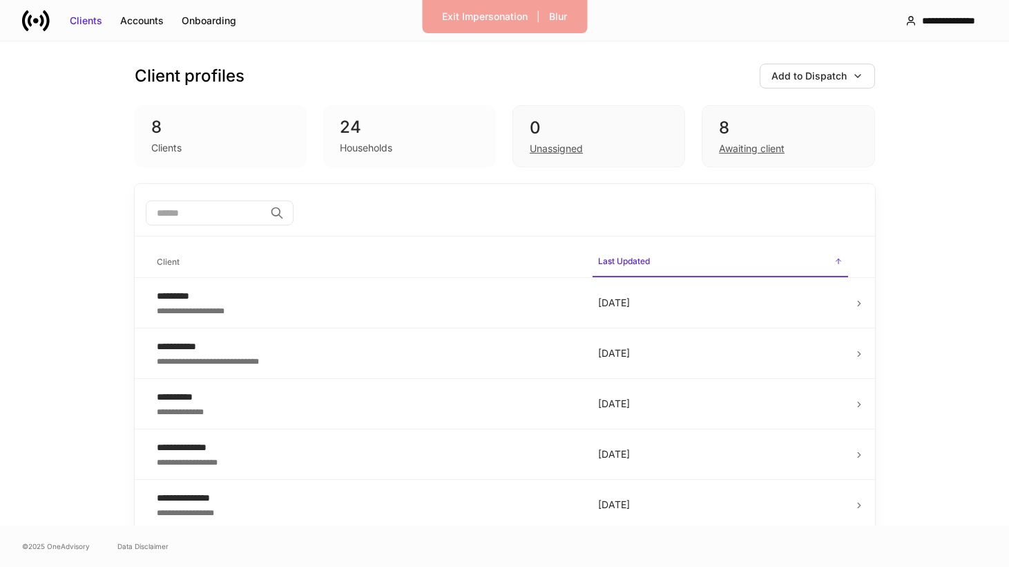 The width and height of the screenshot is (1009, 567). I want to click on div: Accounts, so click(142, 21).